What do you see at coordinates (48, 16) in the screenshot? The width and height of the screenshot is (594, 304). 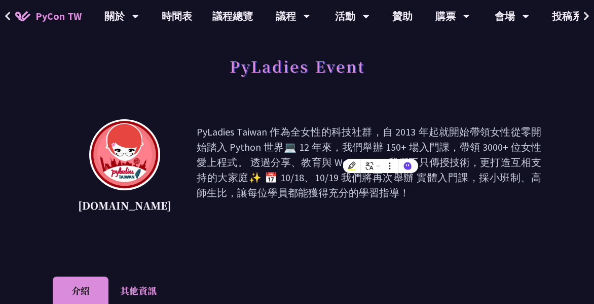 I see `a: PyCon TW` at bounding box center [48, 16].